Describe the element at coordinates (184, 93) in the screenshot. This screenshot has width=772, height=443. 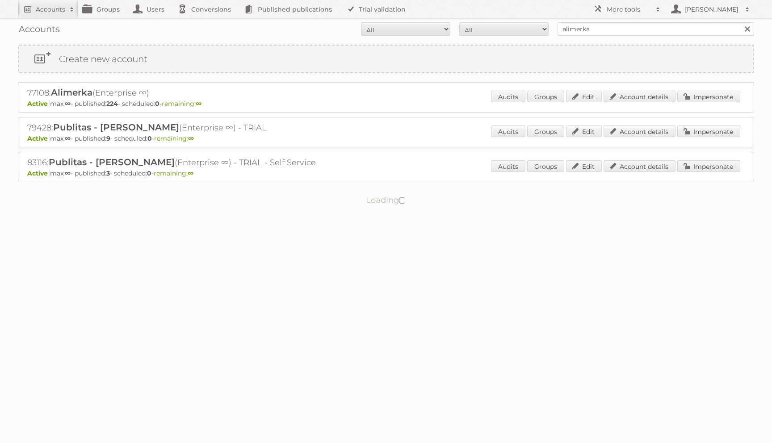
I see `h2: 77108: (Enterprise ∞)` at that location.